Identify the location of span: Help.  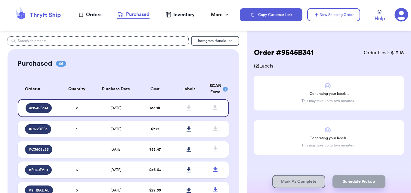
(380, 19).